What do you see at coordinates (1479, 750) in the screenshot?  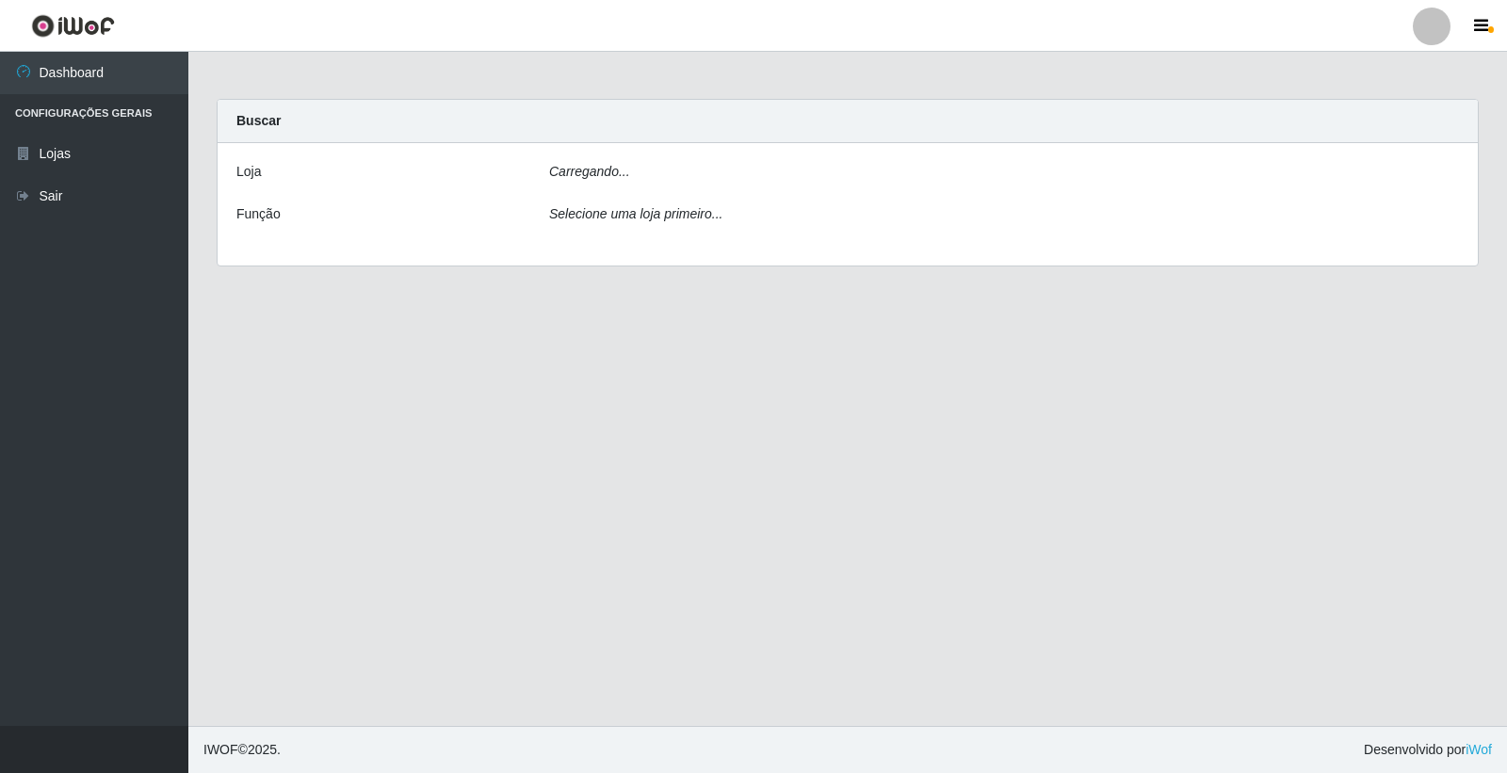 I see `a: iWof` at bounding box center [1479, 750].